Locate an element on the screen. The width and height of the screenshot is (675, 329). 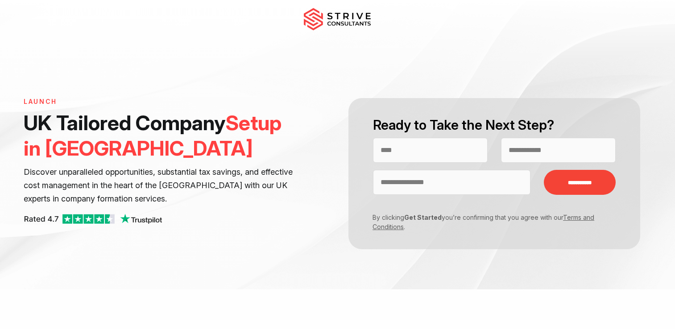
h1: UK Tailored Company is located at coordinates (158, 136).